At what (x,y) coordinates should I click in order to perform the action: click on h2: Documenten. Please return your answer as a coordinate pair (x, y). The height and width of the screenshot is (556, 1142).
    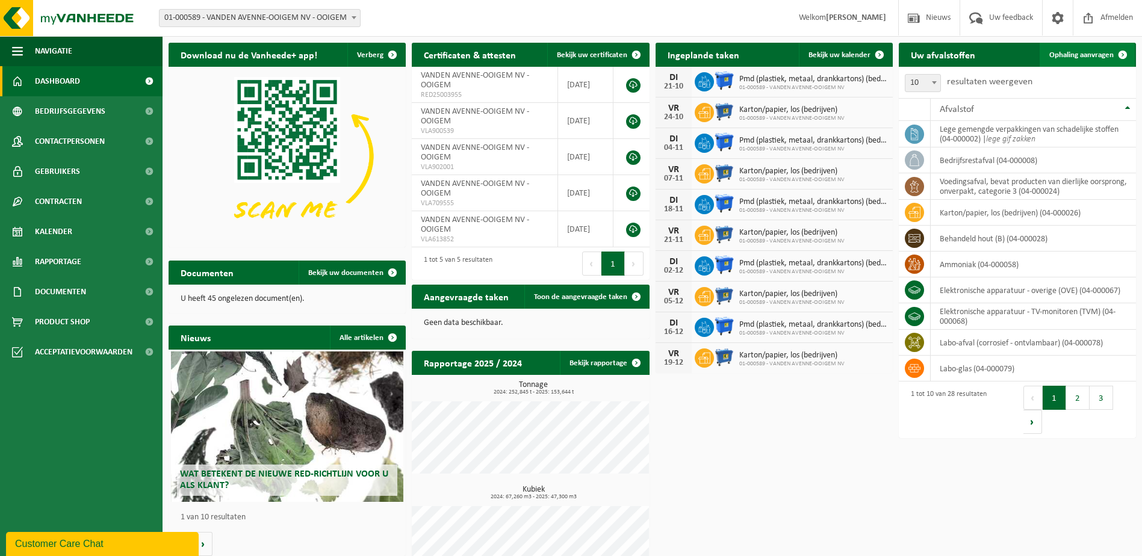
    Looking at the image, I should click on (207, 272).